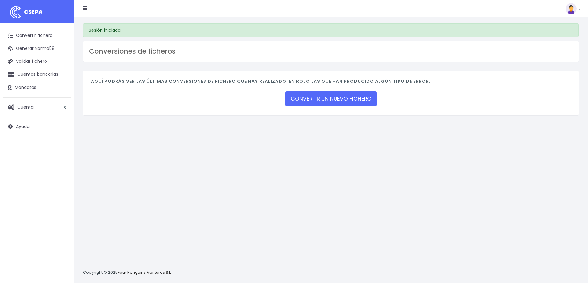 This screenshot has height=283, width=588. I want to click on span: CSEPA, so click(33, 12).